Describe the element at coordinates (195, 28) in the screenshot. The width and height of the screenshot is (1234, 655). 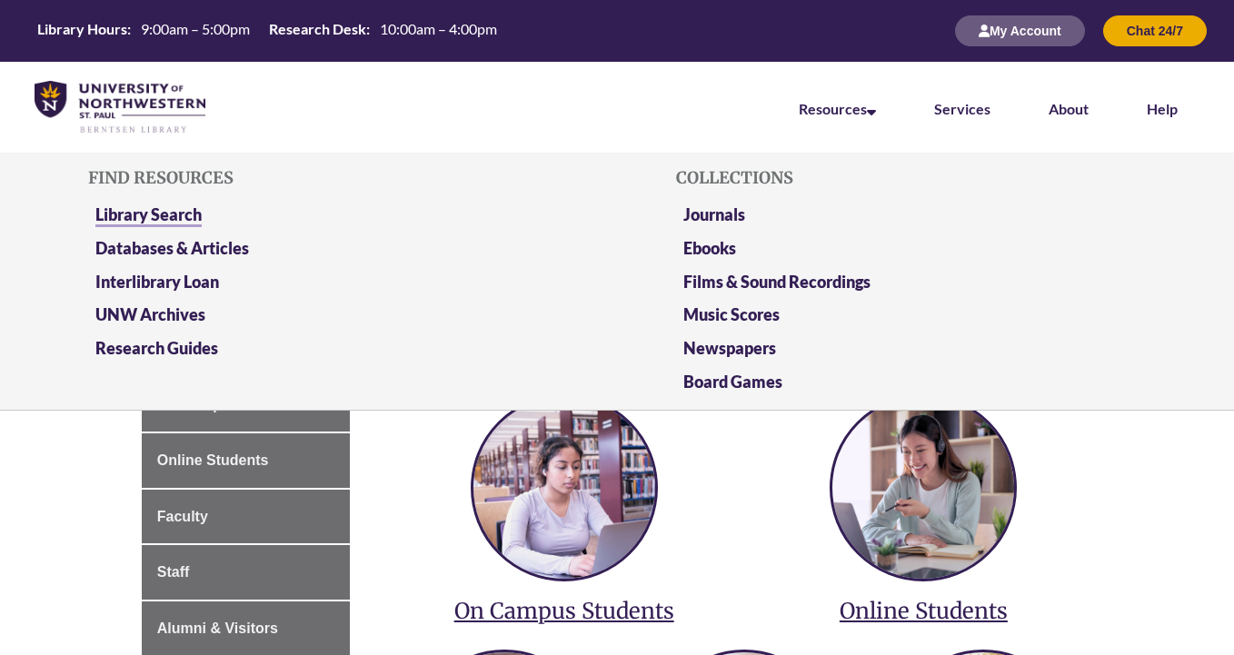
I see `span: 9:00am – 5:00pm` at that location.